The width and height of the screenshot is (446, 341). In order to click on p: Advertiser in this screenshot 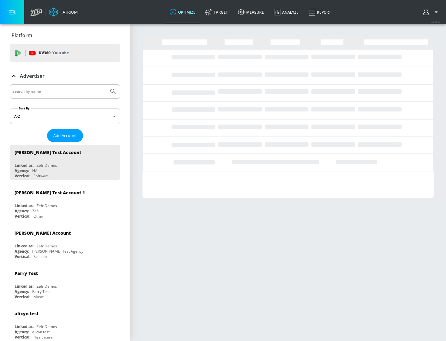, I will do `click(32, 76)`.